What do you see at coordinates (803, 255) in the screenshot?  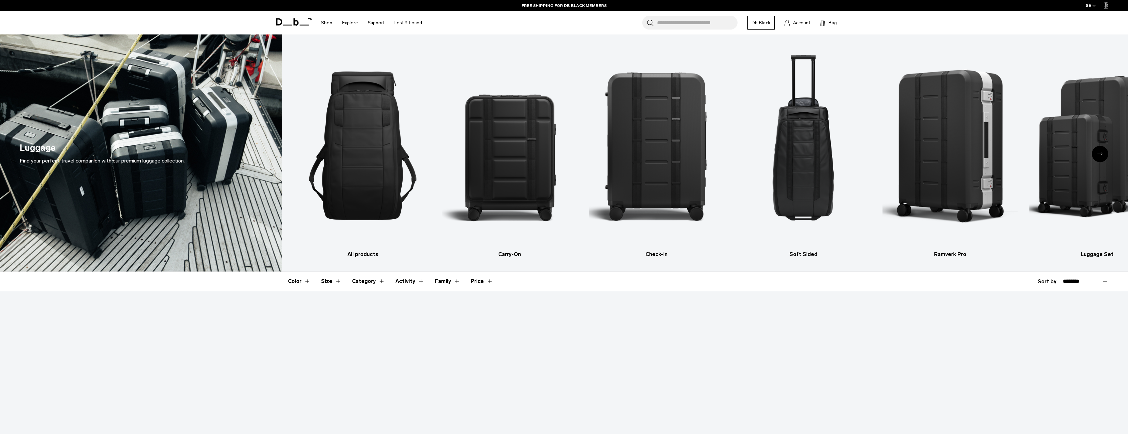 I see `h3: Soft Sided` at bounding box center [803, 255].